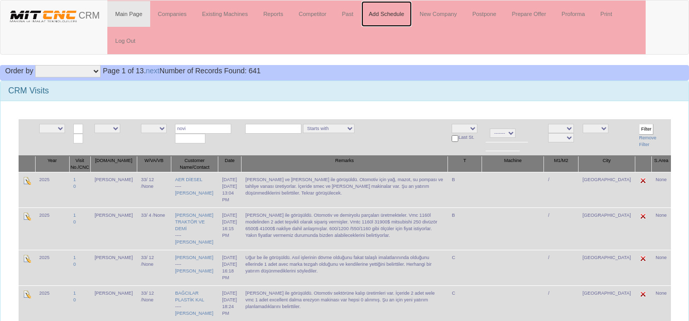  Describe the element at coordinates (153, 71) in the screenshot. I see `a: next` at that location.